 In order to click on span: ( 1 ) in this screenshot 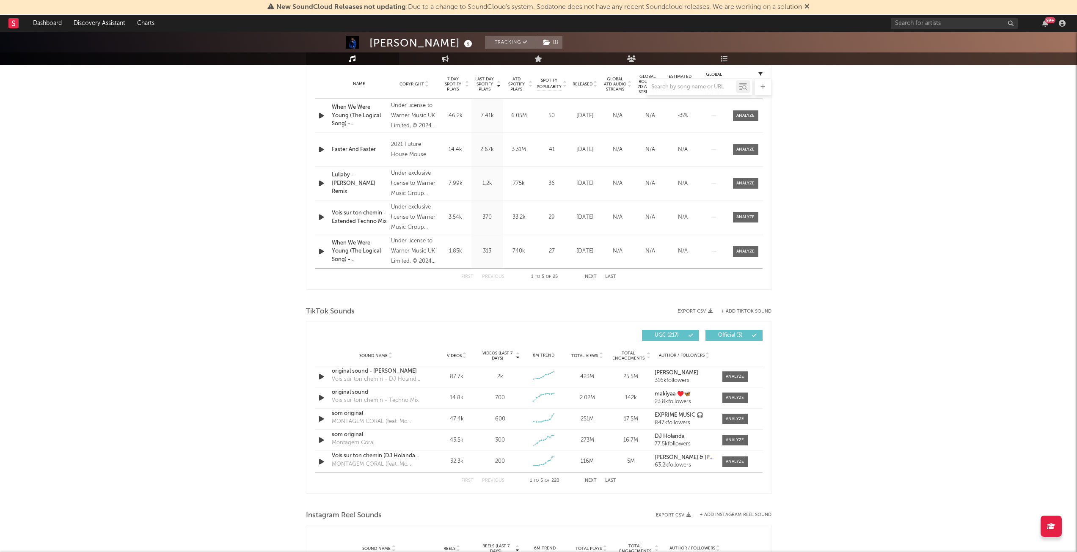, I will do `click(550, 42)`.